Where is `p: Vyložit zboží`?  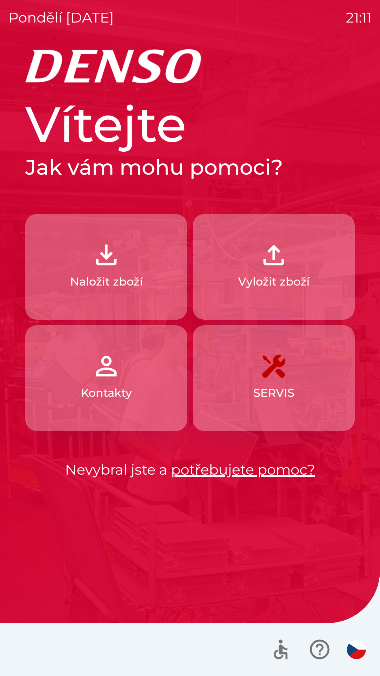 p: Vyložit zboží is located at coordinates (274, 282).